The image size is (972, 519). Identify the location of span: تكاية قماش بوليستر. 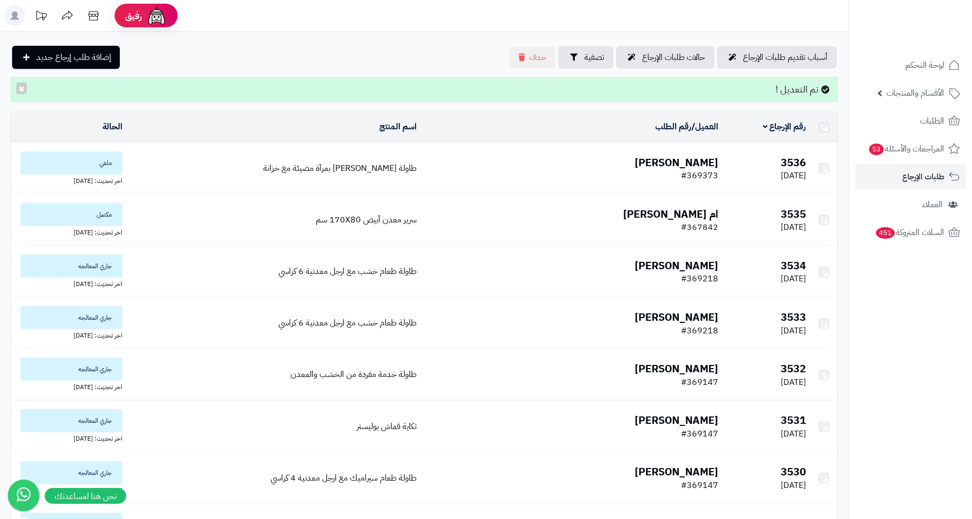
(387, 426).